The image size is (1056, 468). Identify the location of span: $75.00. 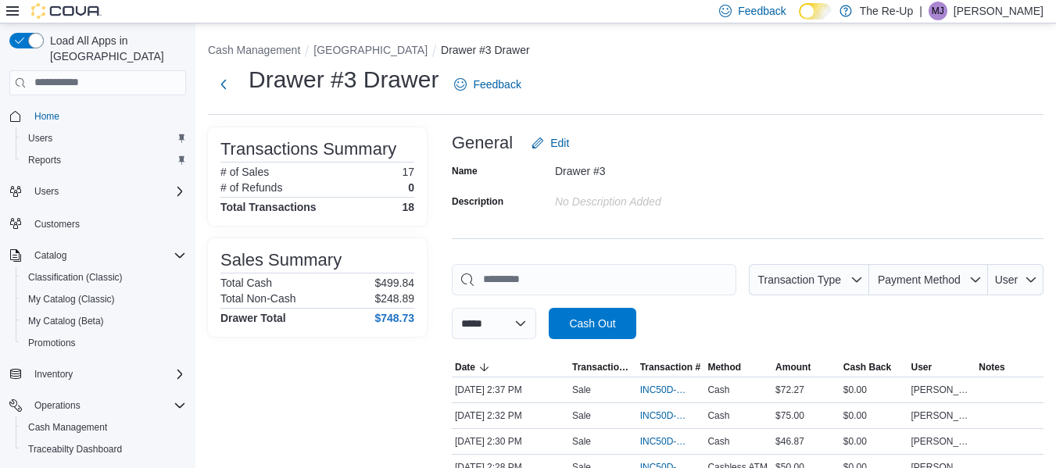
(790, 416).